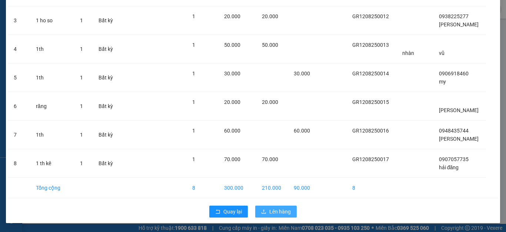  Describe the element at coordinates (409, 53) in the screenshot. I see `span: nhàn` at that location.